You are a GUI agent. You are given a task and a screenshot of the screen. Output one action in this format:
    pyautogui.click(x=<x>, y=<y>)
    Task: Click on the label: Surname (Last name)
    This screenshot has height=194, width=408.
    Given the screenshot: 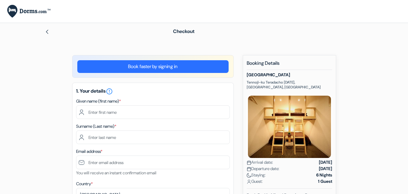 What is the action you would take?
    pyautogui.click(x=96, y=126)
    